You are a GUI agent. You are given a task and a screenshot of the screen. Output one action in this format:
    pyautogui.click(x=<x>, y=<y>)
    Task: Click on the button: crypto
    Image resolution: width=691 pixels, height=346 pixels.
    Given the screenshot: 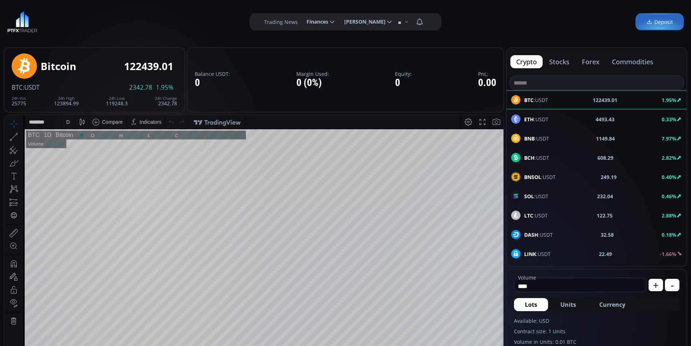 What is the action you would take?
    pyautogui.click(x=526, y=62)
    